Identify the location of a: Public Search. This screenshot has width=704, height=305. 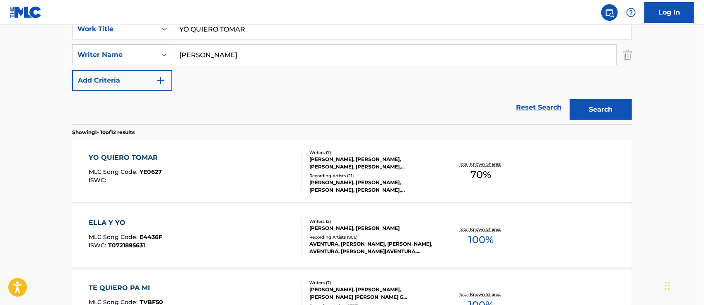
(610, 12).